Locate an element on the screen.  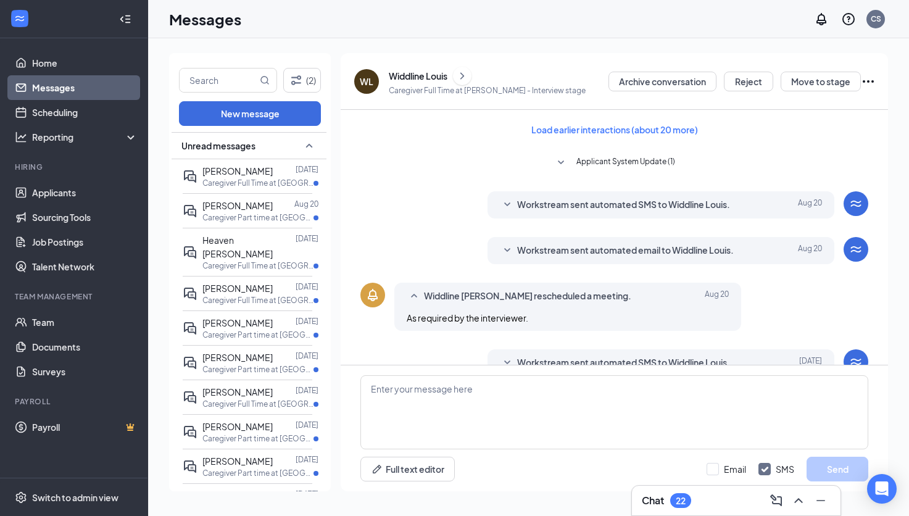
svg: Bell is located at coordinates (373, 295).